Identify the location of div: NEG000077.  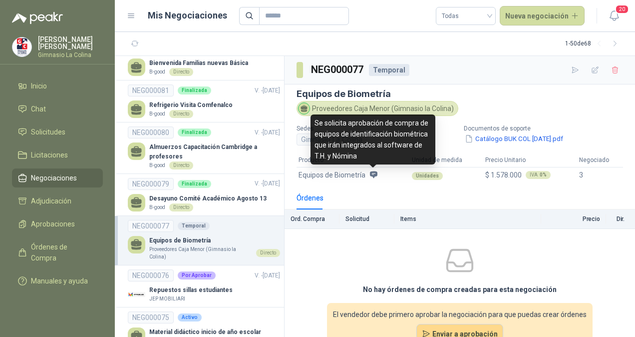
(151, 226).